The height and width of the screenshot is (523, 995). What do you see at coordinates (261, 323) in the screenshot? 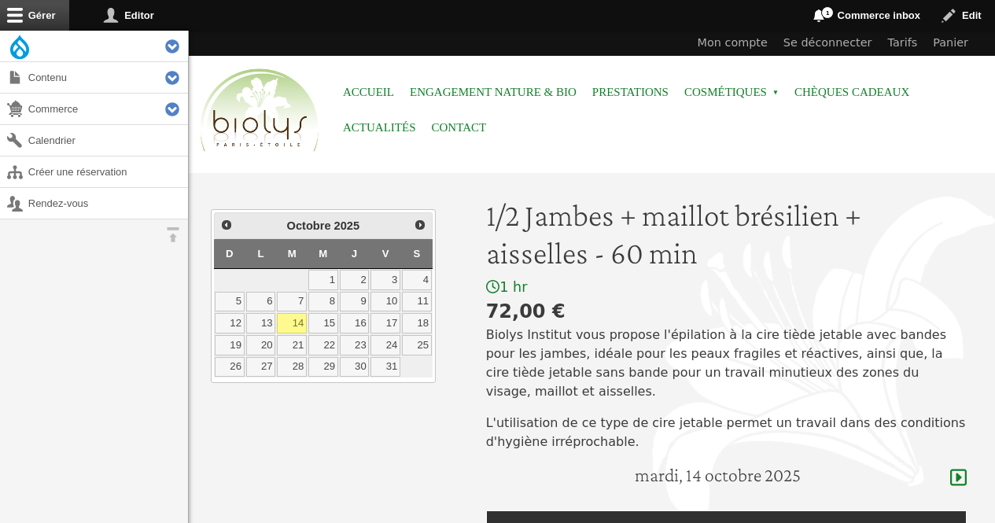
I see `a: 13` at bounding box center [261, 323].